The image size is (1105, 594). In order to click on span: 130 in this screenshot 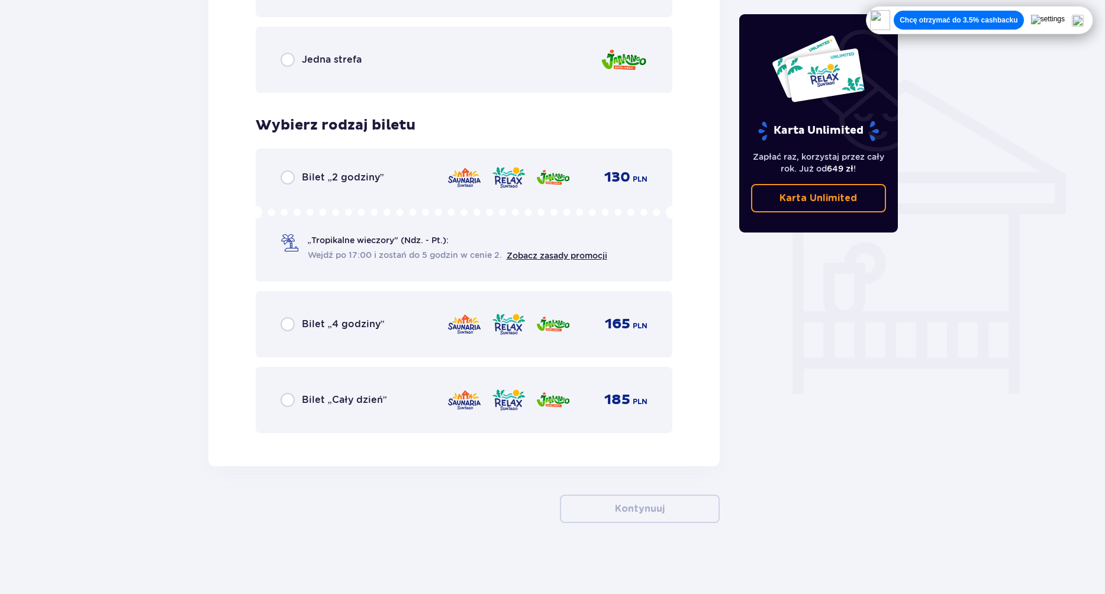, I will do `click(617, 178)`.